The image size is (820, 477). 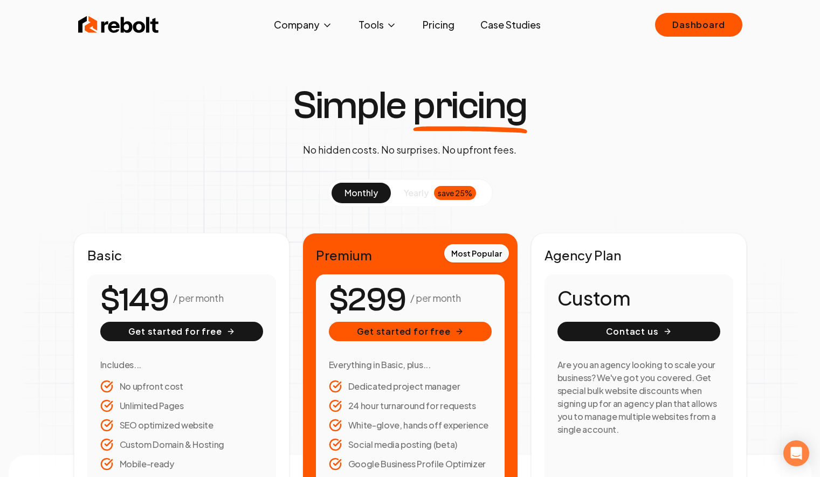 I want to click on li: No upfront cost, so click(x=182, y=386).